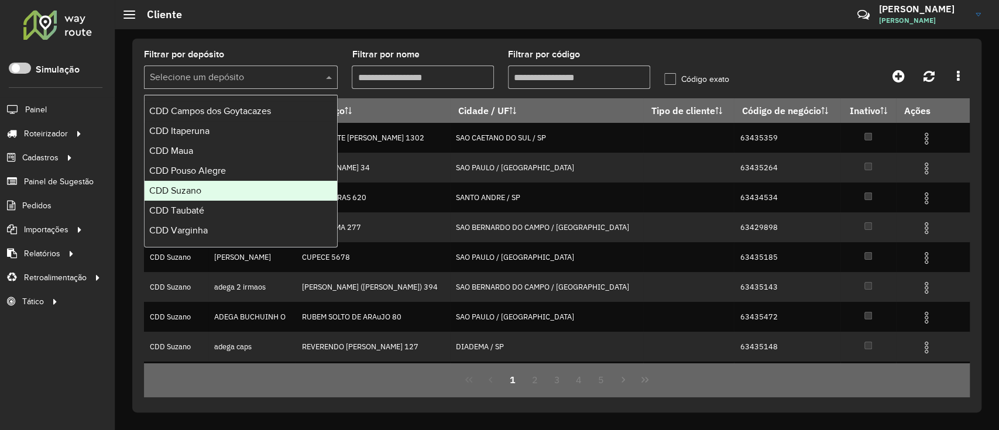  Describe the element at coordinates (159, 15) in the screenshot. I see `h2: Cliente` at that location.